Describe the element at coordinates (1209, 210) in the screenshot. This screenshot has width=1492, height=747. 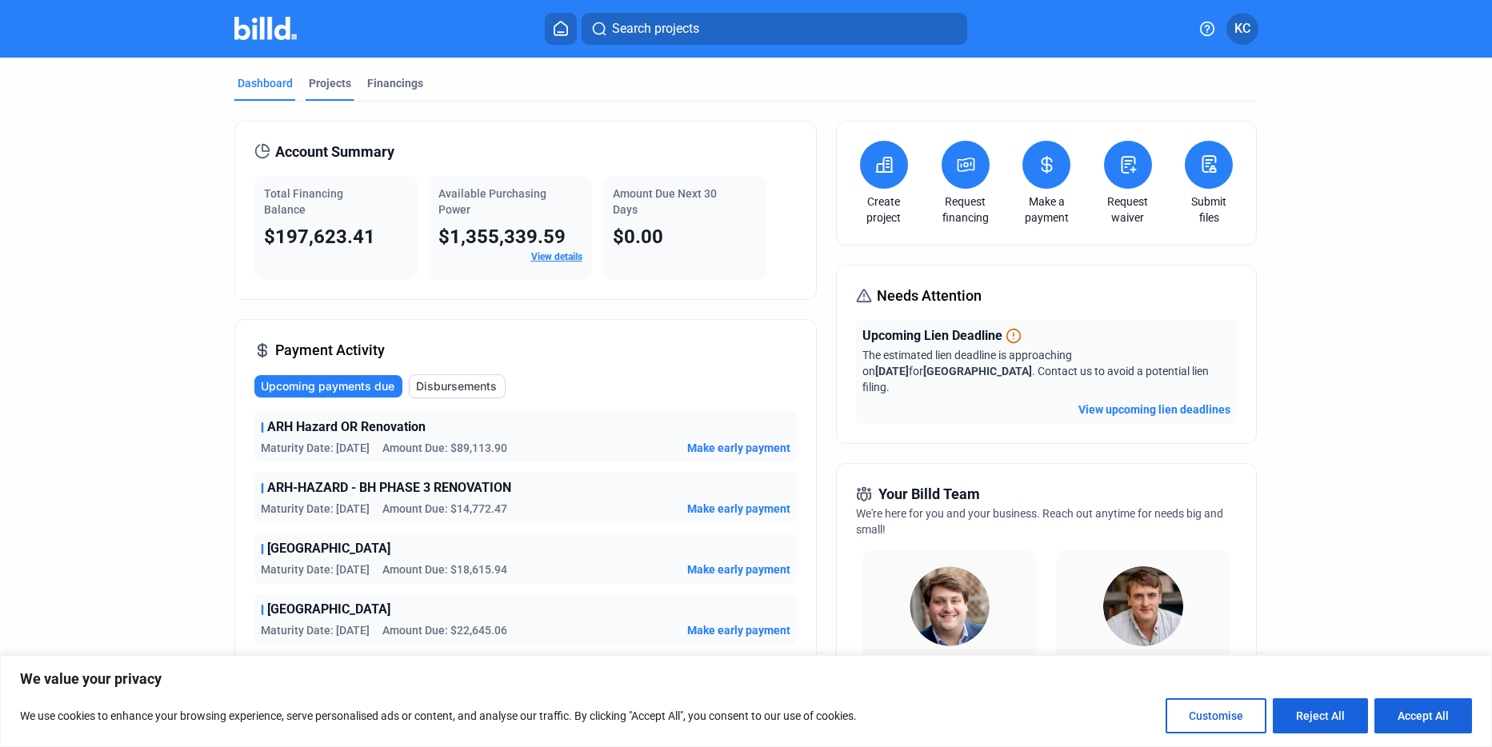
I see `a: Submit files` at that location.